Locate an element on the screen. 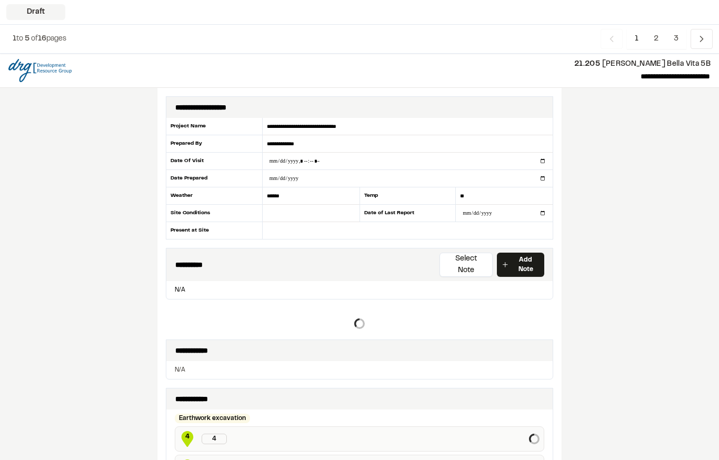  div: Site Conditions is located at coordinates (214, 213).